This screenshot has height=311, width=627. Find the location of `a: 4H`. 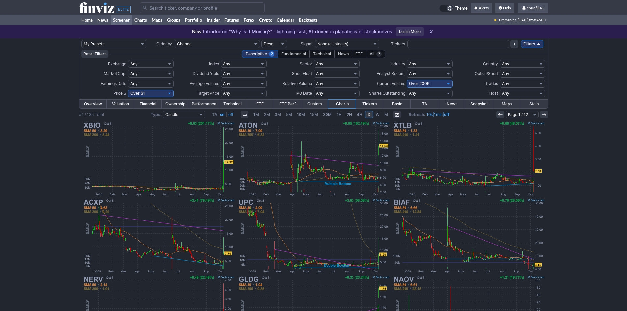

a: 4H is located at coordinates (359, 115).